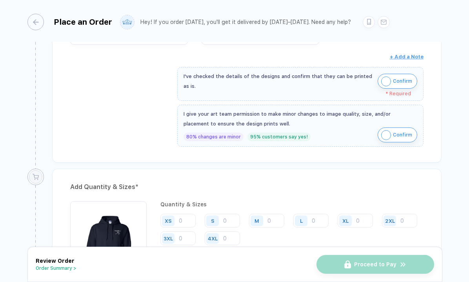  What do you see at coordinates (127, 22) in the screenshot?
I see `img: user profile` at bounding box center [127, 22].